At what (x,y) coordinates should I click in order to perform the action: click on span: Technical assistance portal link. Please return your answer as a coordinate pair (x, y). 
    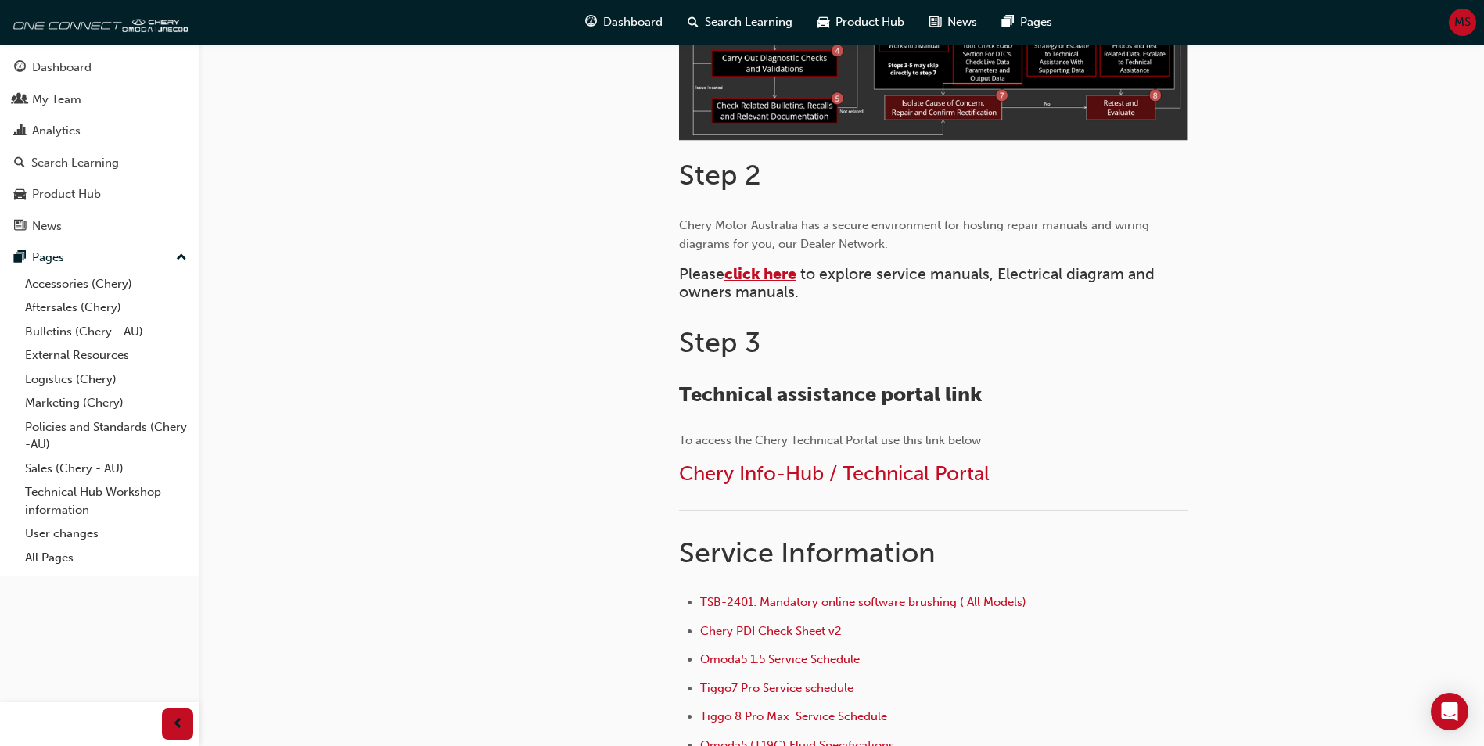
    Looking at the image, I should click on (830, 394).